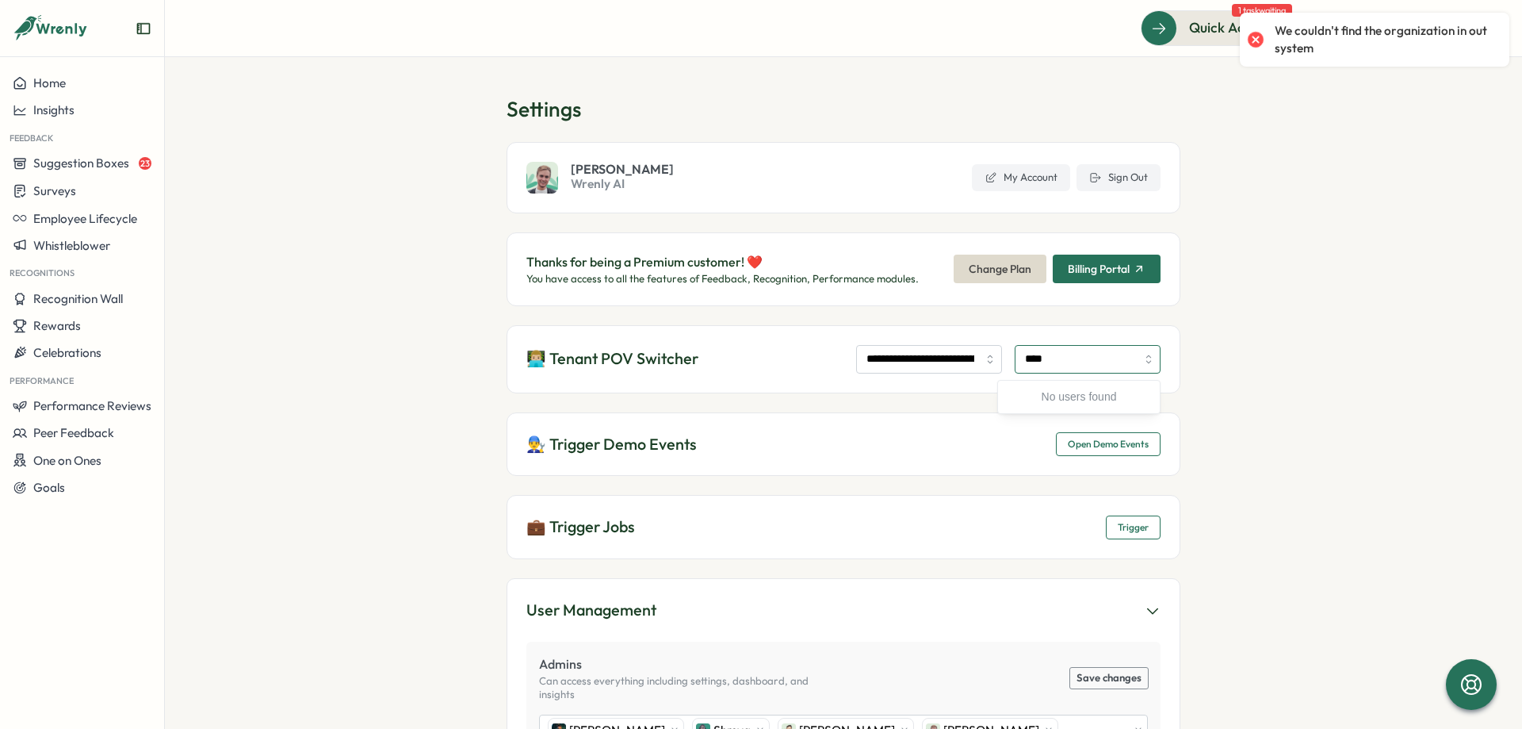 The width and height of the screenshot is (1522, 729). I want to click on span: Surveys, so click(55, 190).